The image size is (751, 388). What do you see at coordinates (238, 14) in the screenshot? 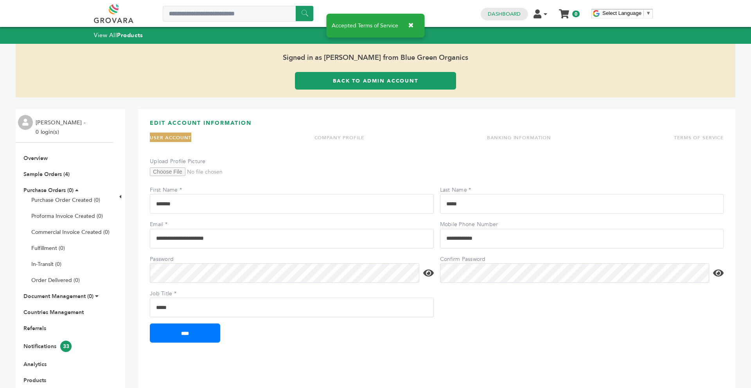
I see `input: Search a product or brand...` at bounding box center [238, 14].